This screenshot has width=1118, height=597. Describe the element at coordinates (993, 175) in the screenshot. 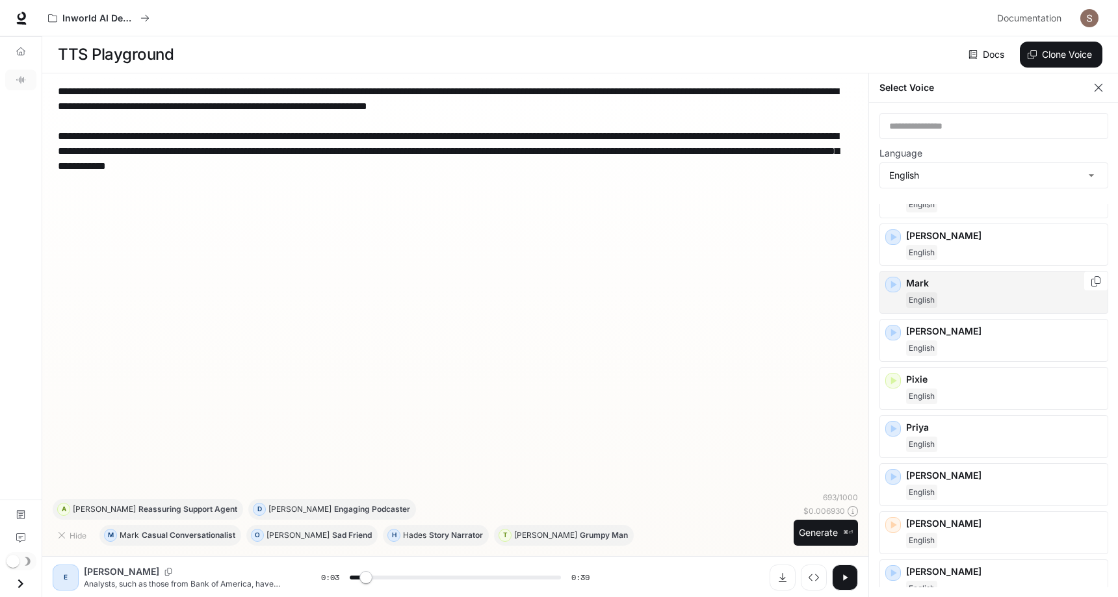

I see `div: English` at that location.